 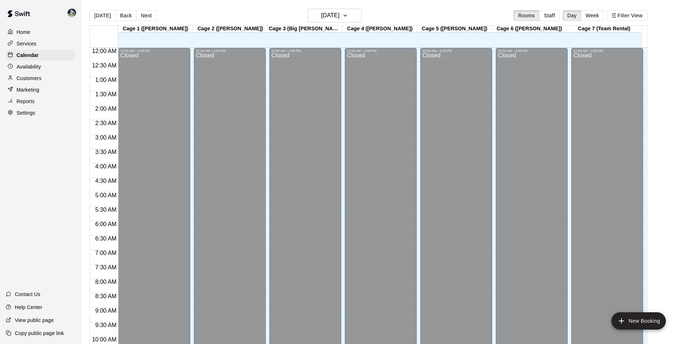 What do you see at coordinates (26, 44) in the screenshot?
I see `p: Services` at bounding box center [26, 44].